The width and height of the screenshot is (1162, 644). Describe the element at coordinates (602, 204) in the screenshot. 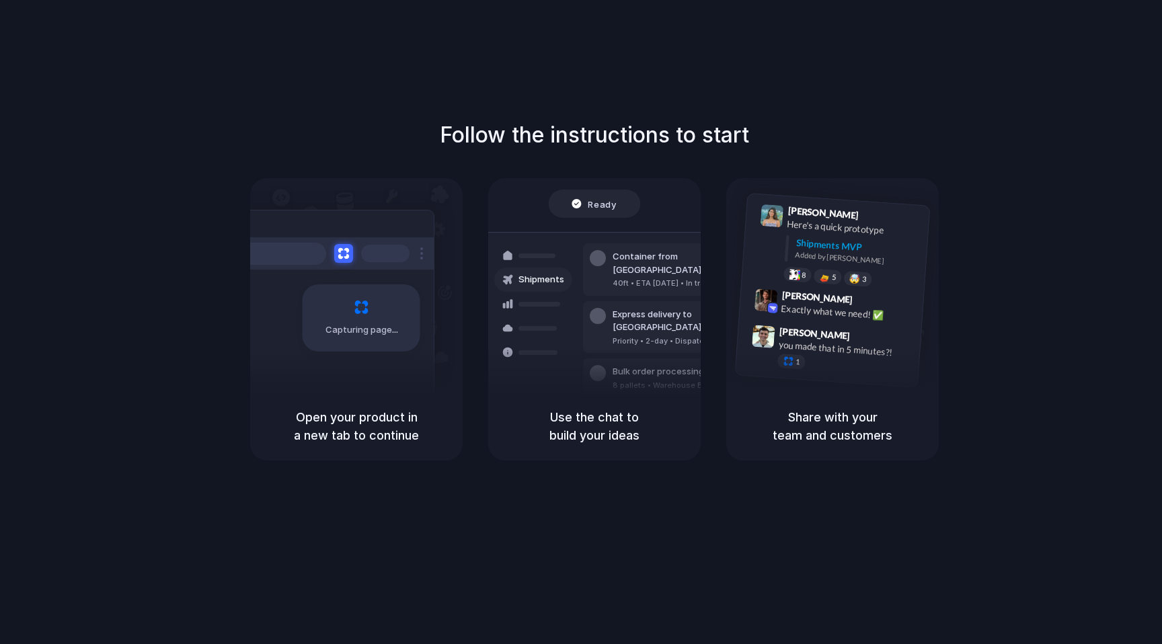

I see `span: Ready` at that location.